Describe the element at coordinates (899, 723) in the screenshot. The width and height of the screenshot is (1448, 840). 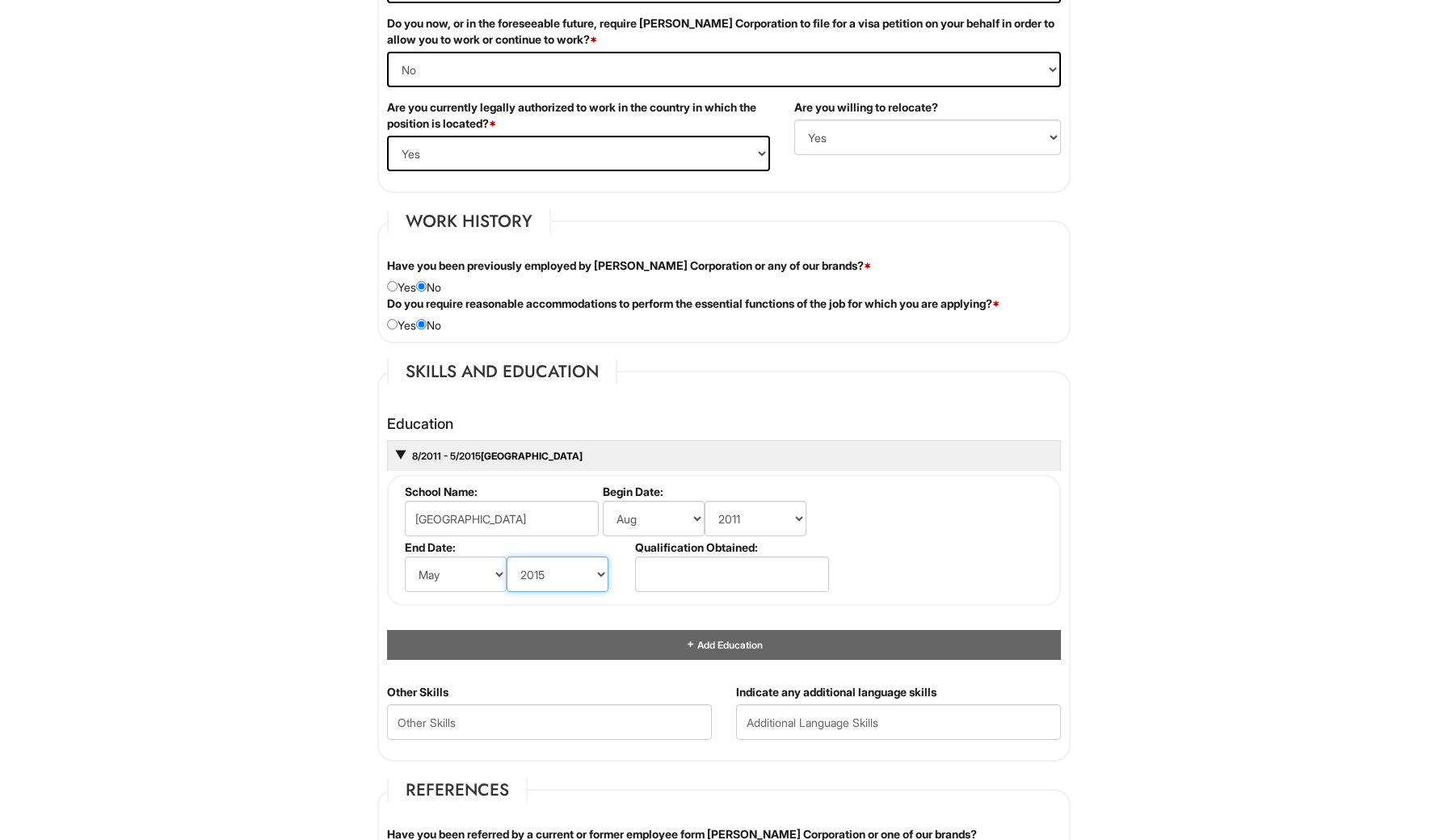
I see `input: Additional Language Skills` at that location.